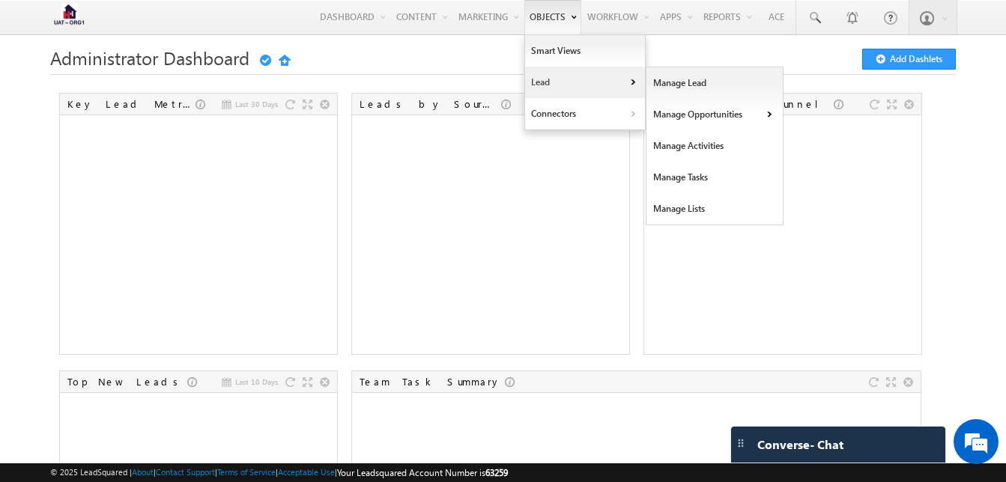  I want to click on img: carter-drag, so click(741, 443).